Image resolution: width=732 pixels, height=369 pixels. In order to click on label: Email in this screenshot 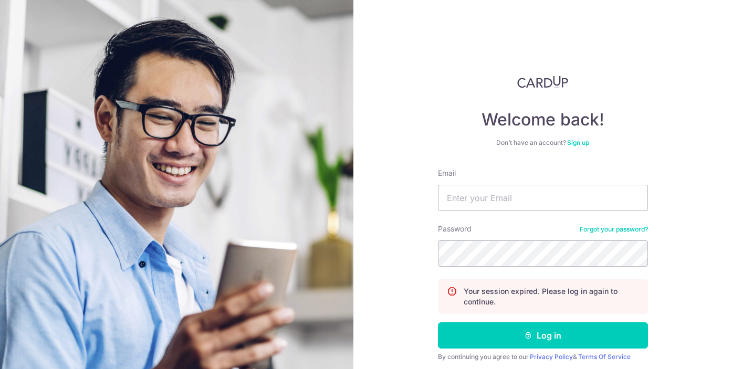, I will do `click(447, 173)`.